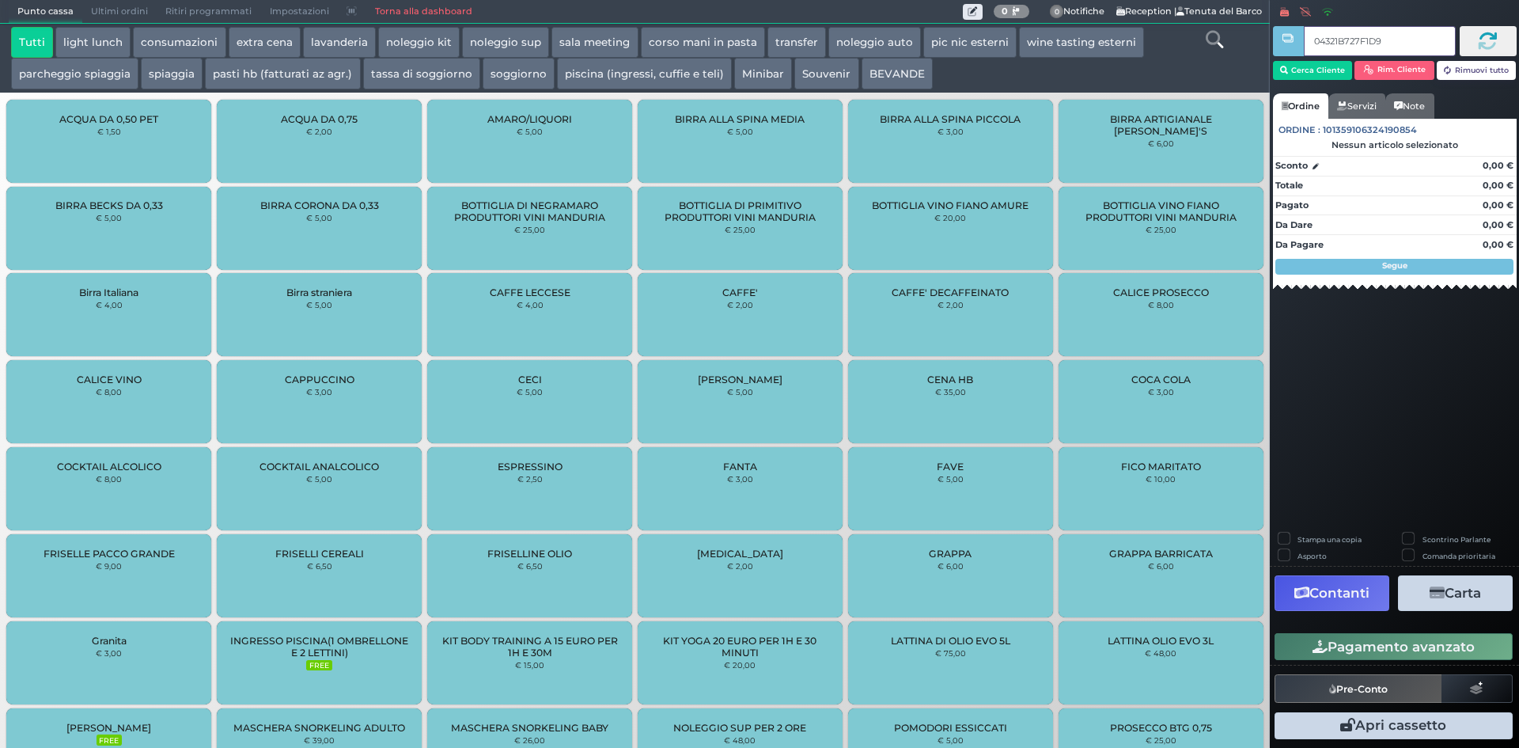 The height and width of the screenshot is (748, 1519). Describe the element at coordinates (32, 43) in the screenshot. I see `button: Tutti` at that location.